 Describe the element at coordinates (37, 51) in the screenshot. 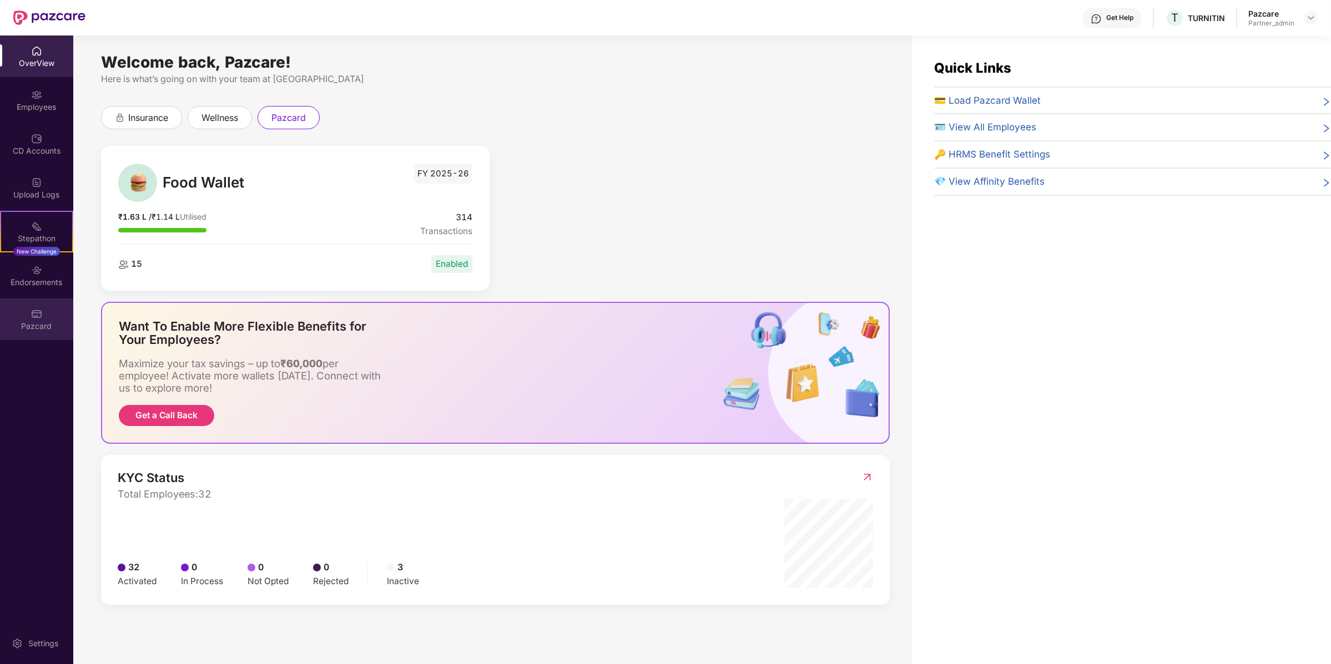

I see `img: svg+xml;base64,PHN2ZyBpZD0iSG9tZSIgeG1sbnM9Imh0dHA6Ly93d3cudzMub3JnLzIwMDAvc3ZnIiB3aWR0aD0iMjAiIG...` at that location.